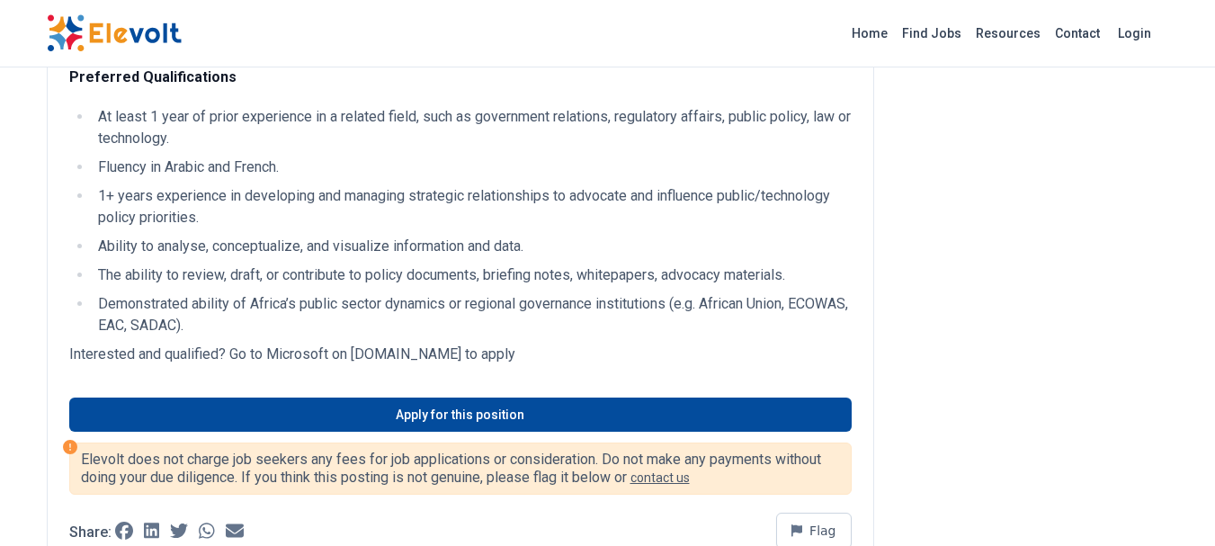 Image resolution: width=1215 pixels, height=546 pixels. I want to click on a: Apply for this position, so click(460, 415).